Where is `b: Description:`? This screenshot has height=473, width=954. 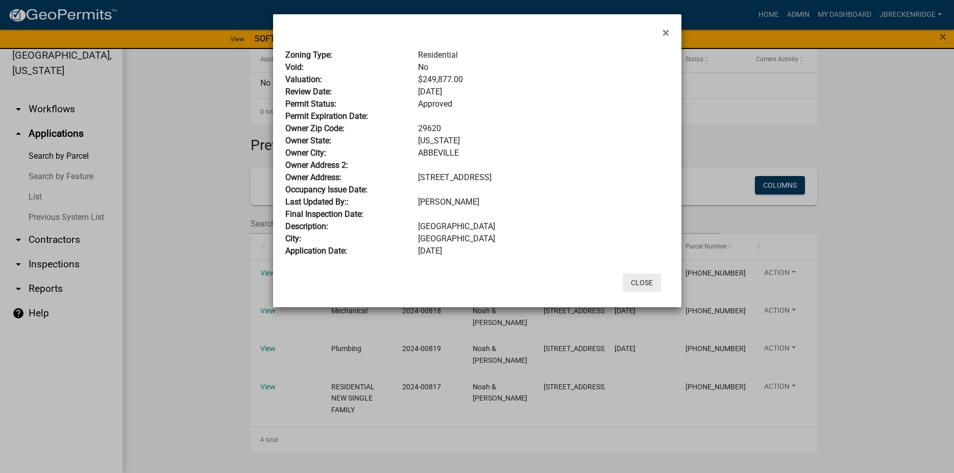 b: Description: is located at coordinates (307, 226).